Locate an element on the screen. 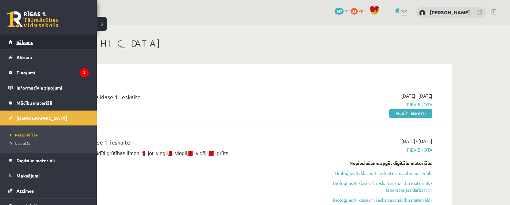  div: Nepieciešams apgūt digitālo materiālu: is located at coordinates (371, 163).